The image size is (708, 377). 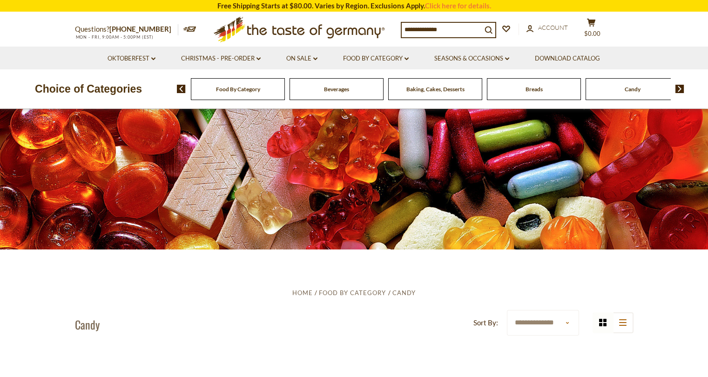 I want to click on img: previous arrow, so click(x=181, y=89).